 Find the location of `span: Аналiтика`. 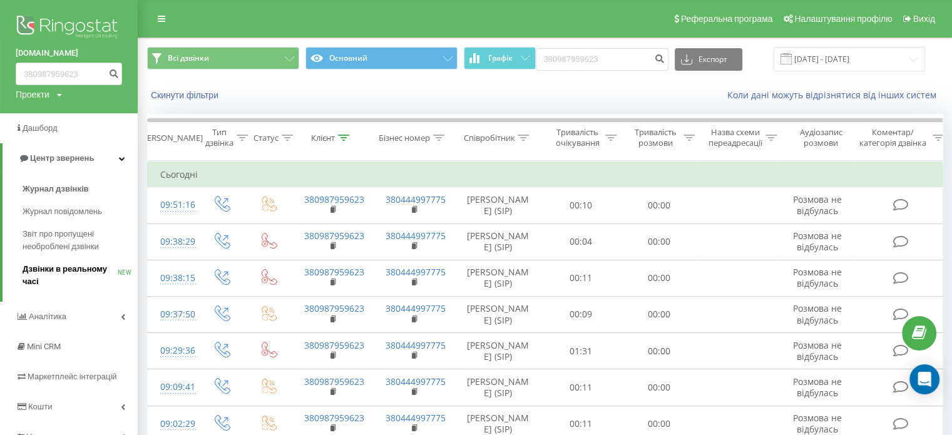

span: Аналiтика is located at coordinates (48, 316).